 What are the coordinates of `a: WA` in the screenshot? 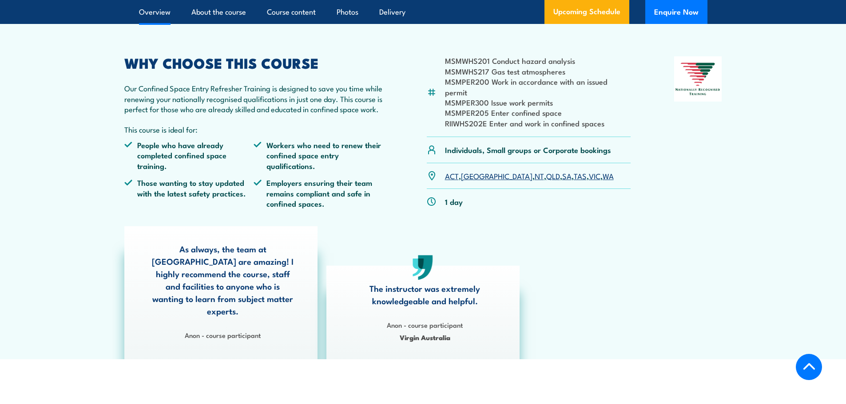 It's located at (608, 176).